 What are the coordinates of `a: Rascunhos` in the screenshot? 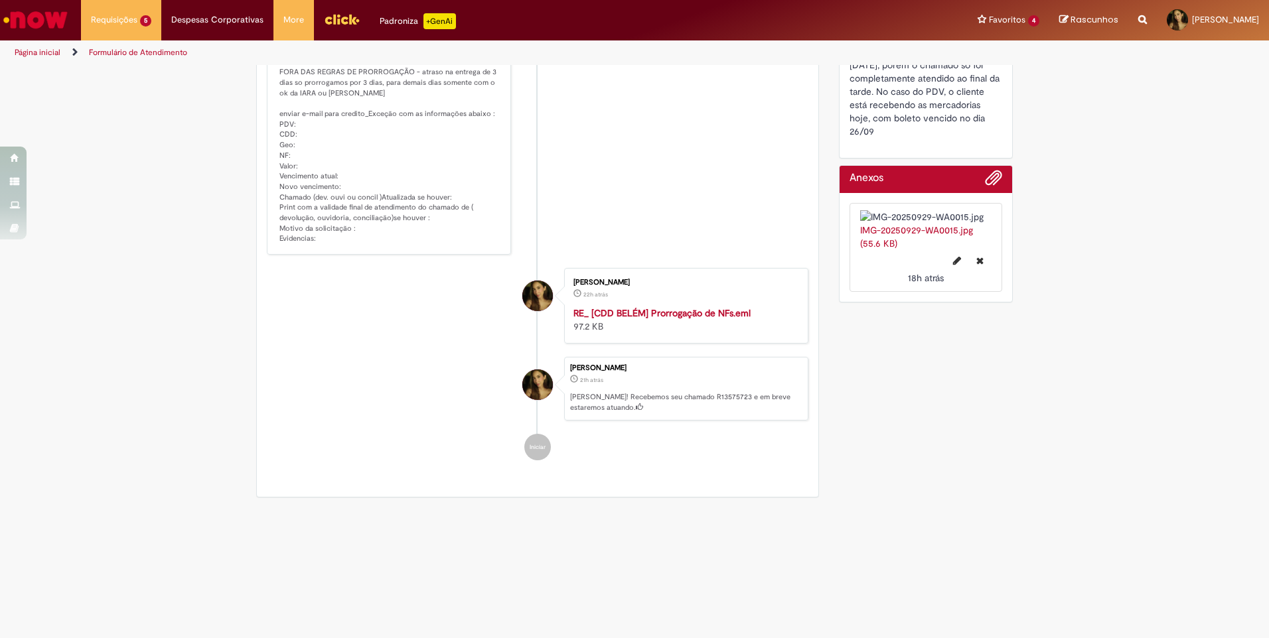 It's located at (1088, 20).